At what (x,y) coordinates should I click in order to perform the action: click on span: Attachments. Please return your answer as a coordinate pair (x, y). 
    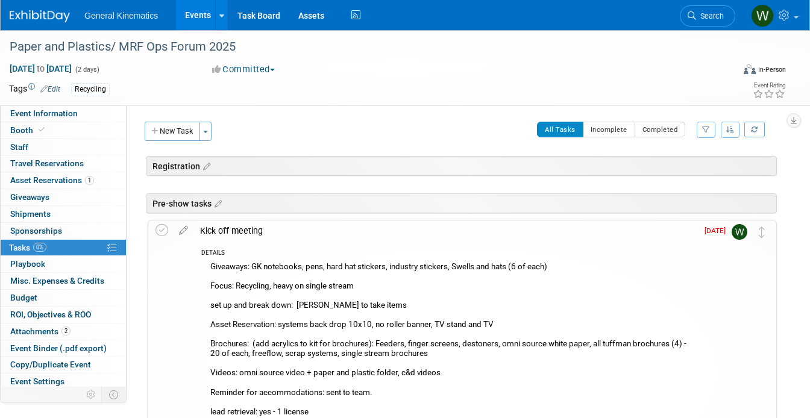
    Looking at the image, I should click on (40, 332).